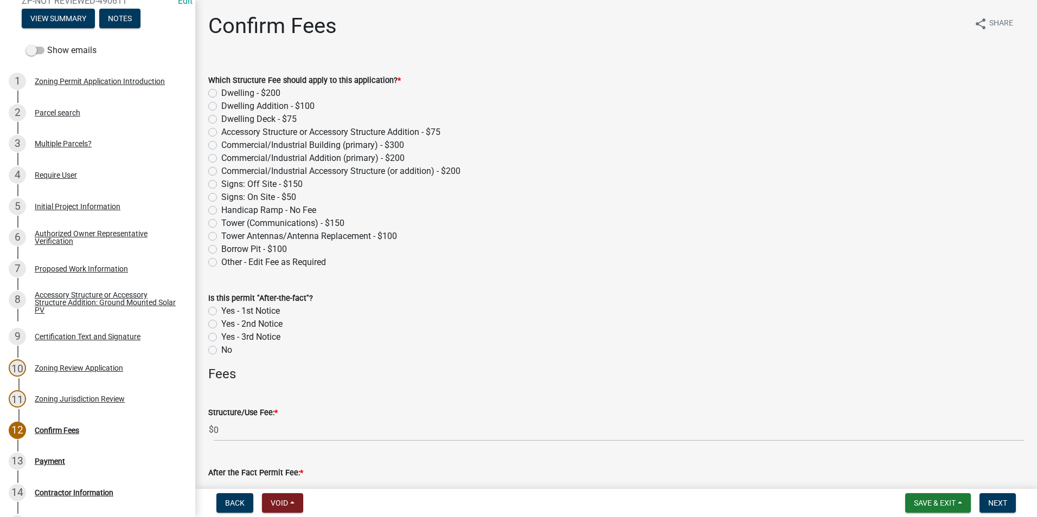  What do you see at coordinates (56, 175) in the screenshot?
I see `div: Require User` at bounding box center [56, 175].